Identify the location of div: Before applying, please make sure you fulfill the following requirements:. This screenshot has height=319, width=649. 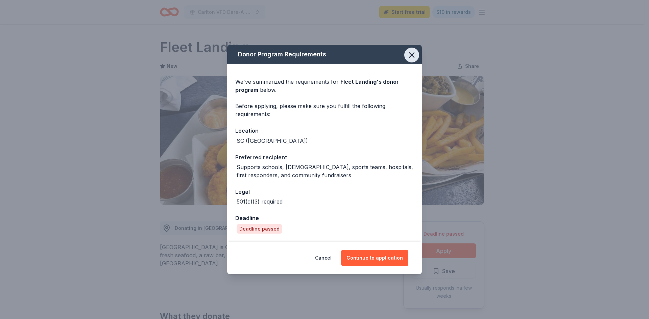
(324, 110).